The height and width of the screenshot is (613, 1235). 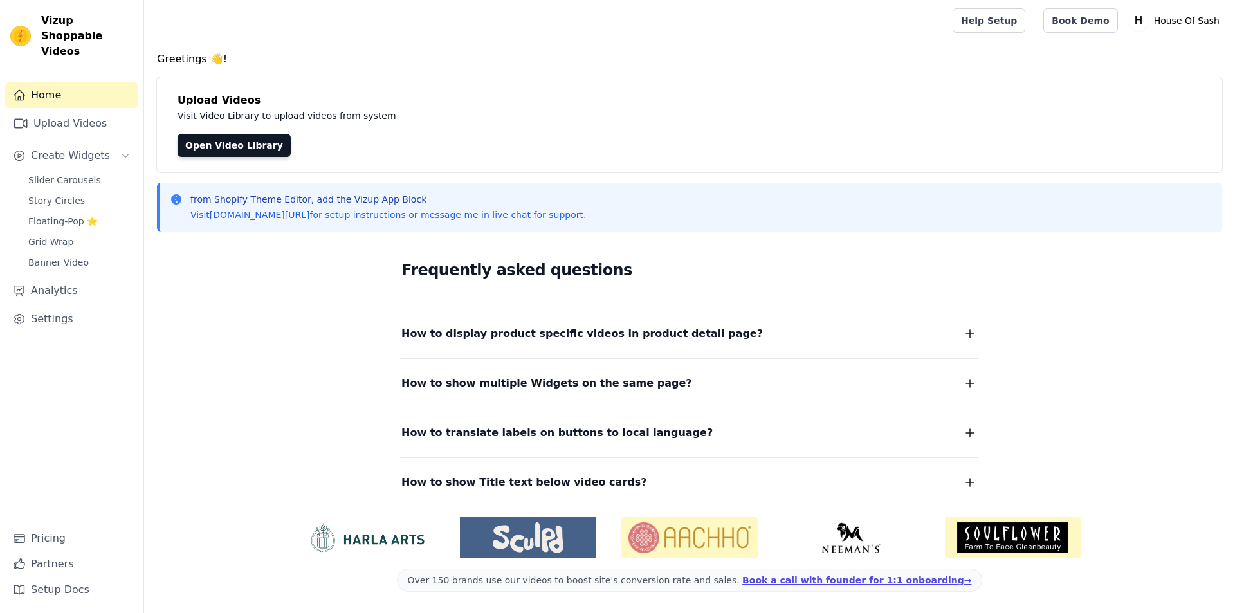 What do you see at coordinates (466, 116) in the screenshot?
I see `p: Visit Video Library to upload videos from system` at bounding box center [466, 116].